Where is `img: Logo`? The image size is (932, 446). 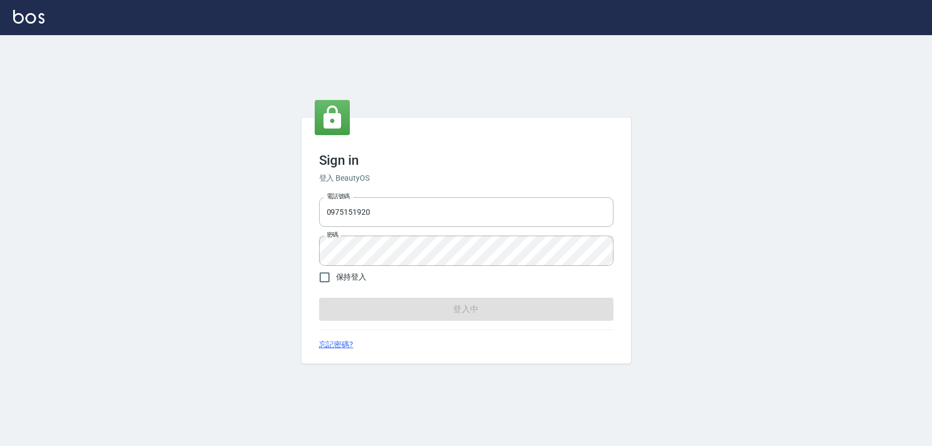
img: Logo is located at coordinates (29, 16).